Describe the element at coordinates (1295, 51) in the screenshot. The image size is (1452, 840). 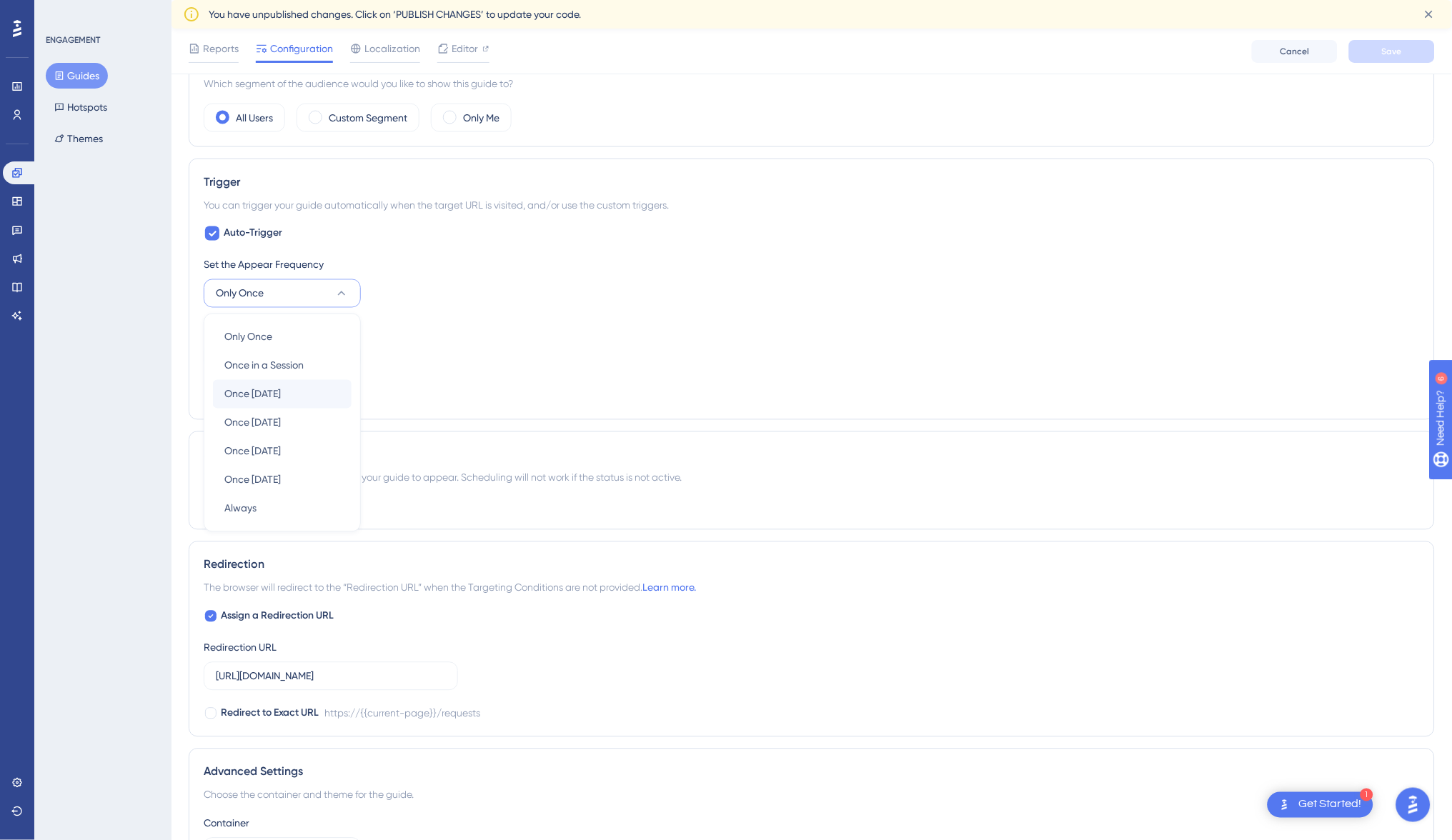
I see `button: Cancel` at that location.